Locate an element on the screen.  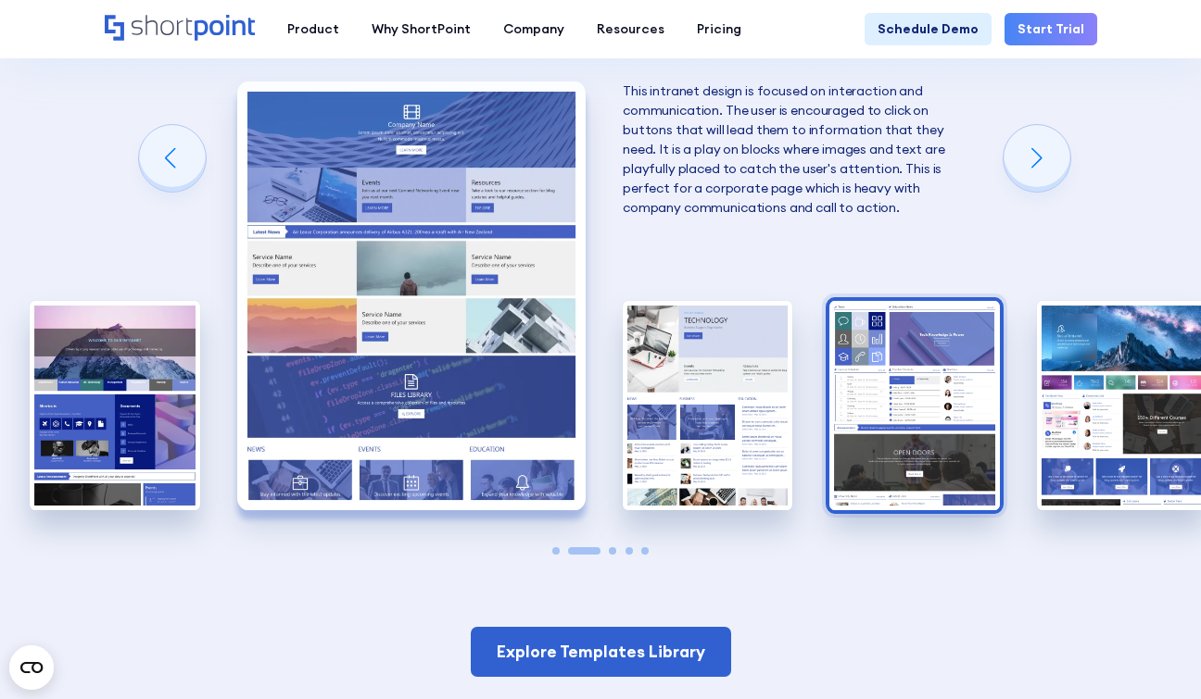
div: 3 / 5 is located at coordinates (707, 405).